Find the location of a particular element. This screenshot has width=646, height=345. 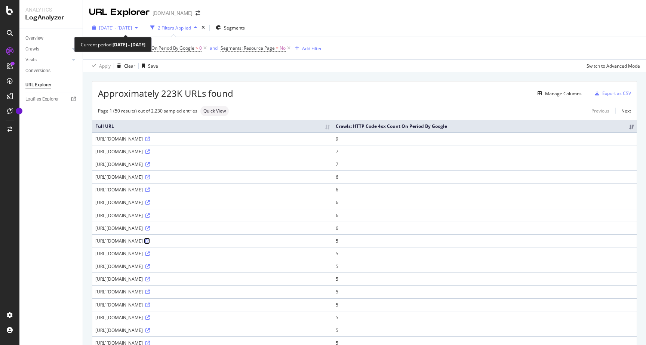

div: Analytics is located at coordinates (51, 10).